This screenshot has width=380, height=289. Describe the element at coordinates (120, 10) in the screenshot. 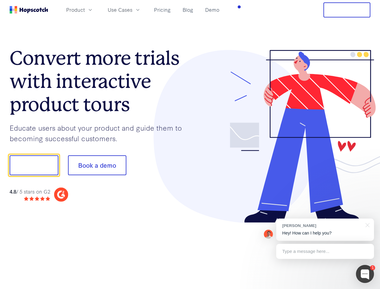

I see `span: Use Cases` at that location.